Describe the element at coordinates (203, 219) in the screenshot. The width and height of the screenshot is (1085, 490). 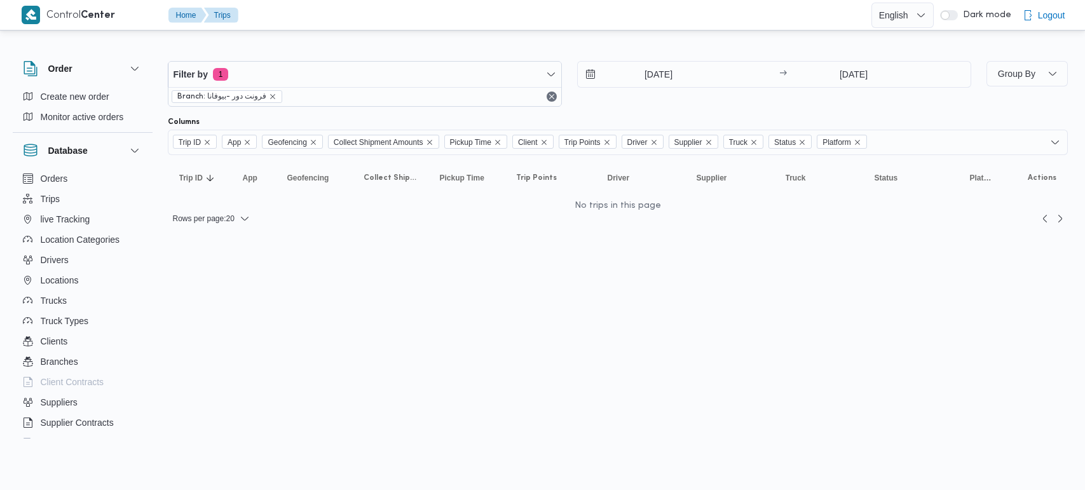
I see `span: Rows per page : 20` at that location.